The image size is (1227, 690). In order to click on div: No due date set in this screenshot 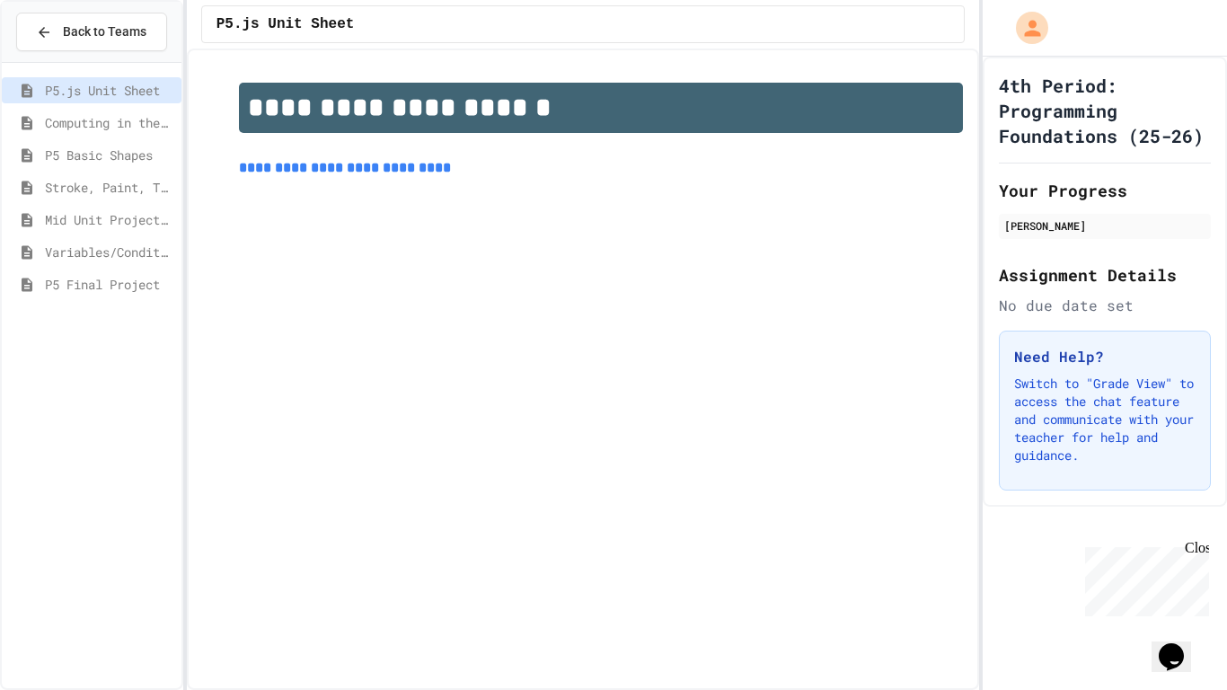, I will do `click(1105, 306)`.